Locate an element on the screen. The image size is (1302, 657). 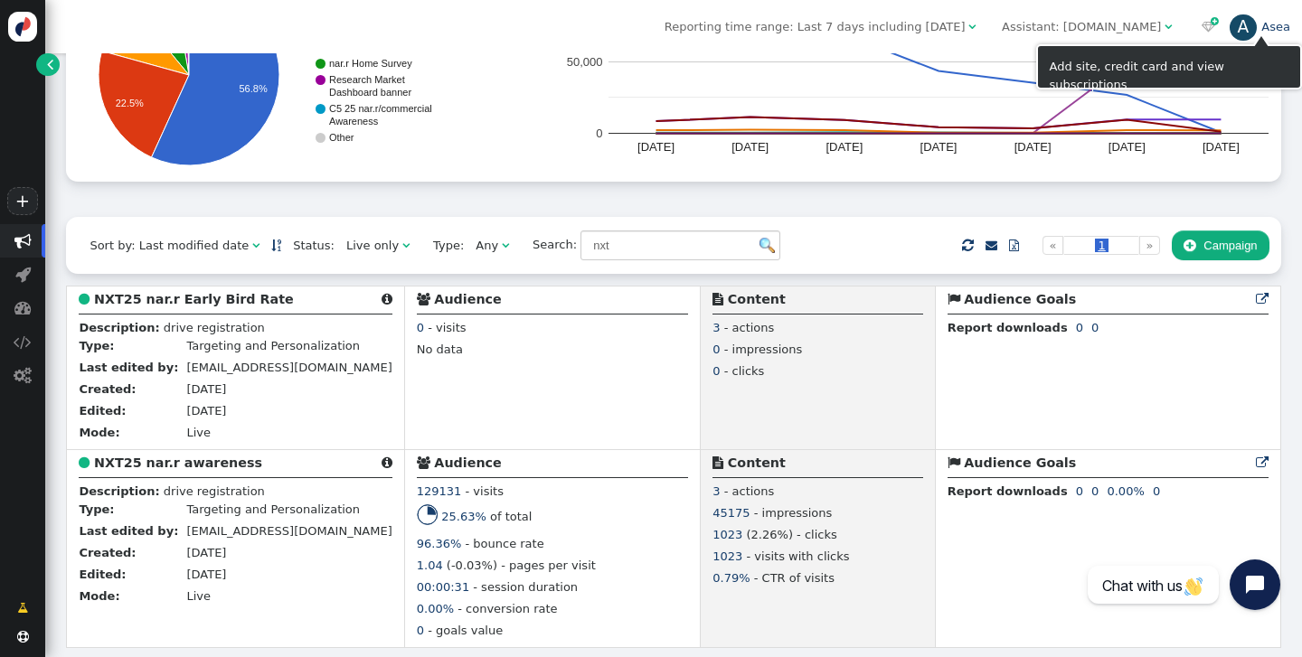
text: Research Market is located at coordinates (367, 80).